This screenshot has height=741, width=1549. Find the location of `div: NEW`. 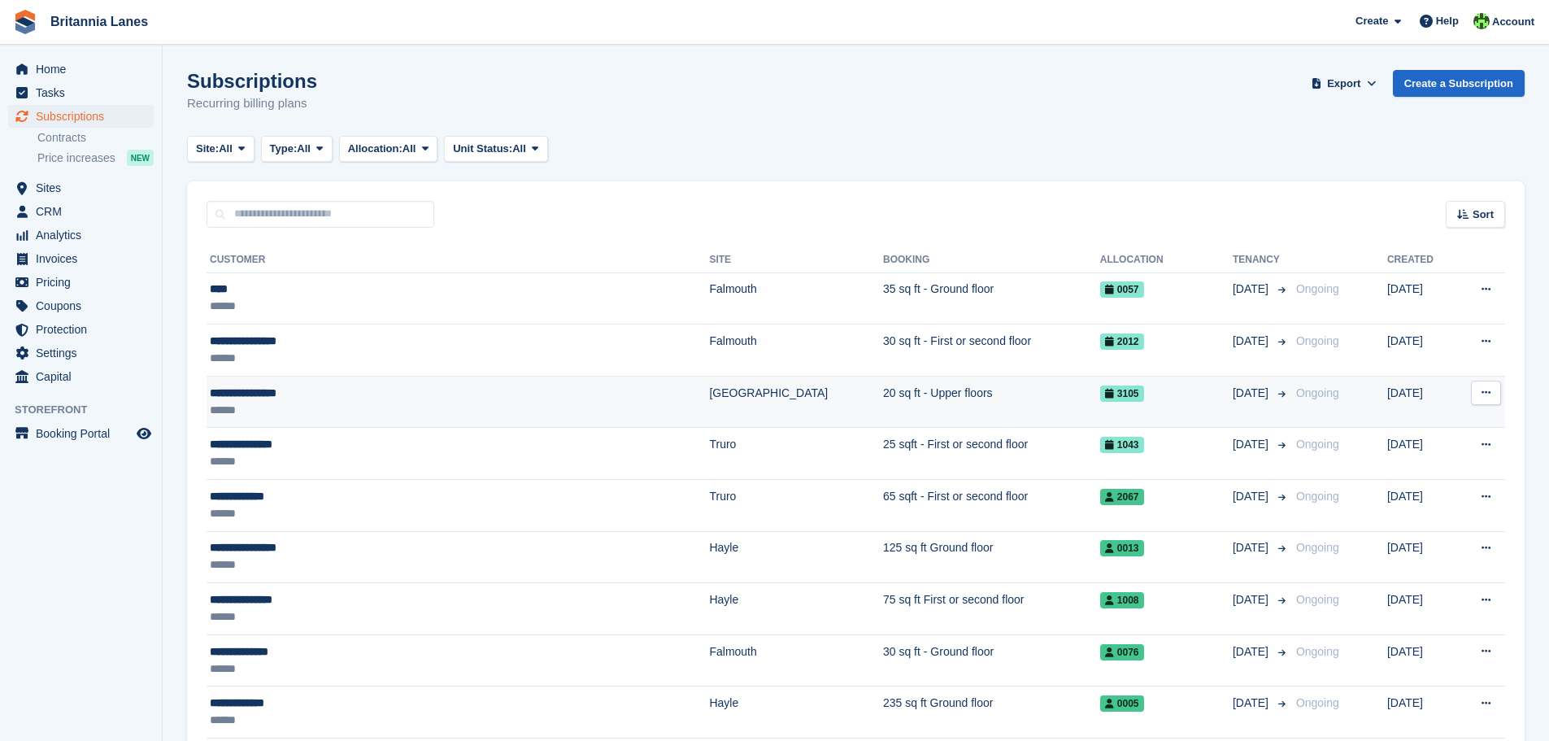

div: NEW is located at coordinates (140, 158).